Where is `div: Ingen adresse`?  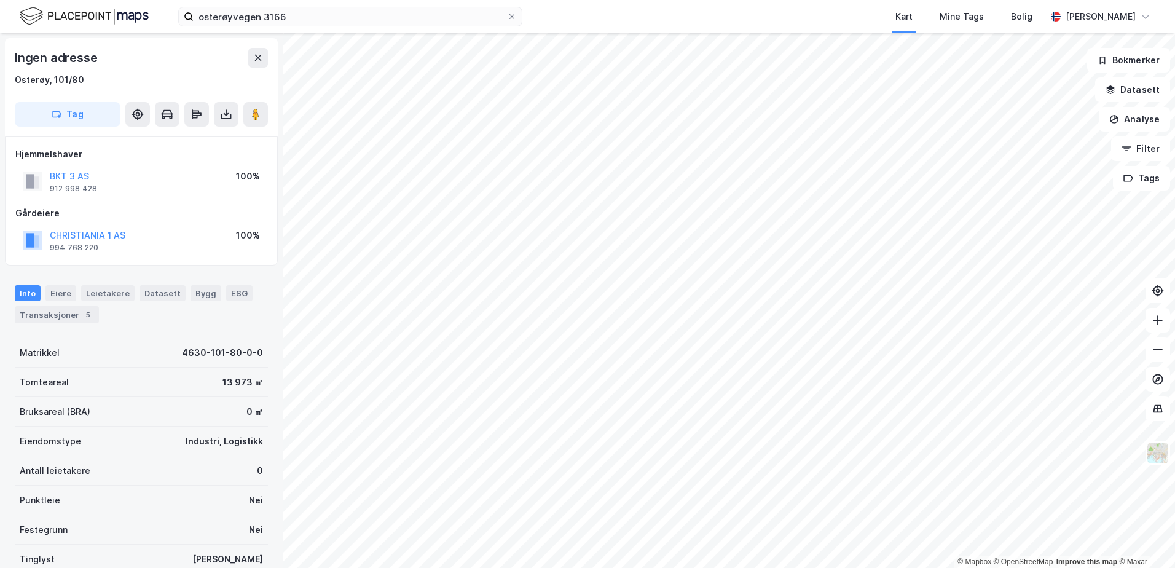 div: Ingen adresse is located at coordinates (57, 58).